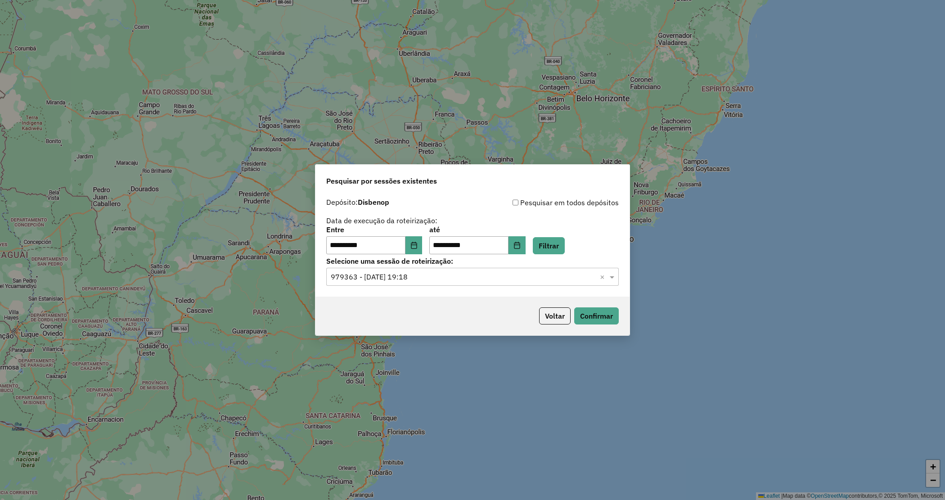  I want to click on label: Depósito:, so click(358, 202).